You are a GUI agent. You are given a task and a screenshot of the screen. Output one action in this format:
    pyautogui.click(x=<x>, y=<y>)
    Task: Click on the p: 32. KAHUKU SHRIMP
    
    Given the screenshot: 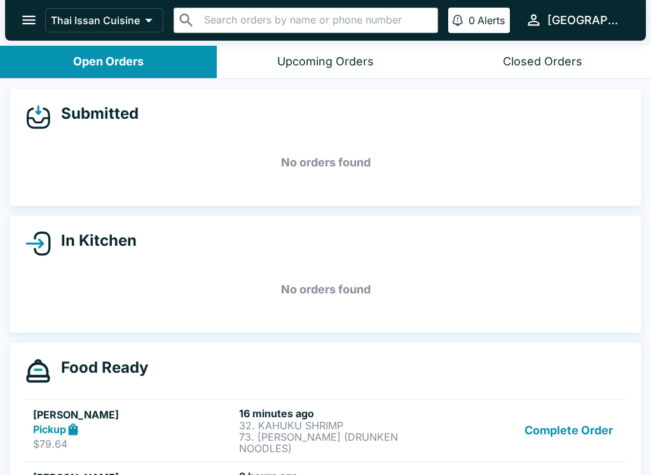 What is the action you would take?
    pyautogui.click(x=339, y=426)
    